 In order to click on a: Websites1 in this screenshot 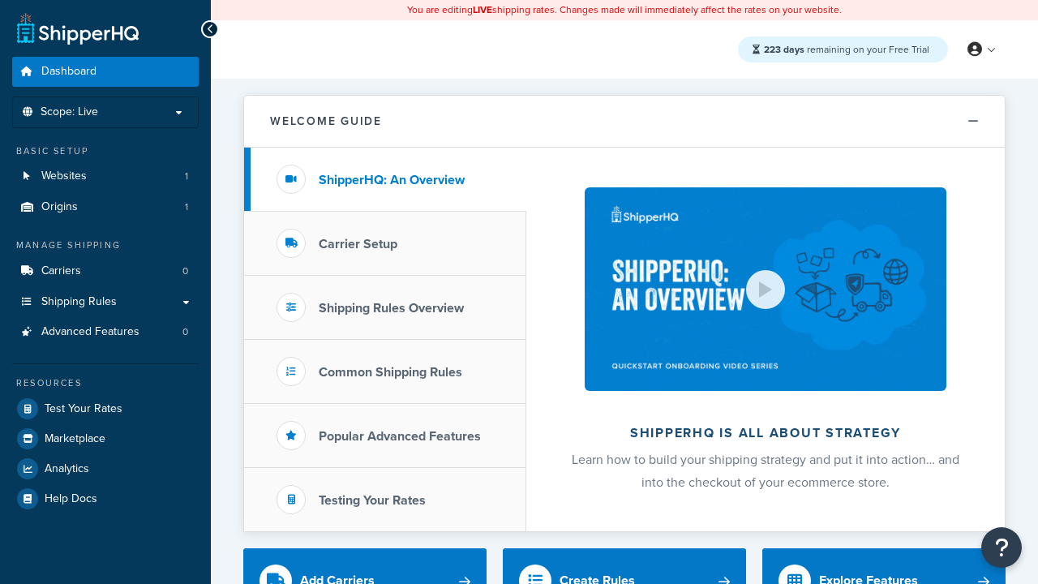, I will do `click(105, 176)`.